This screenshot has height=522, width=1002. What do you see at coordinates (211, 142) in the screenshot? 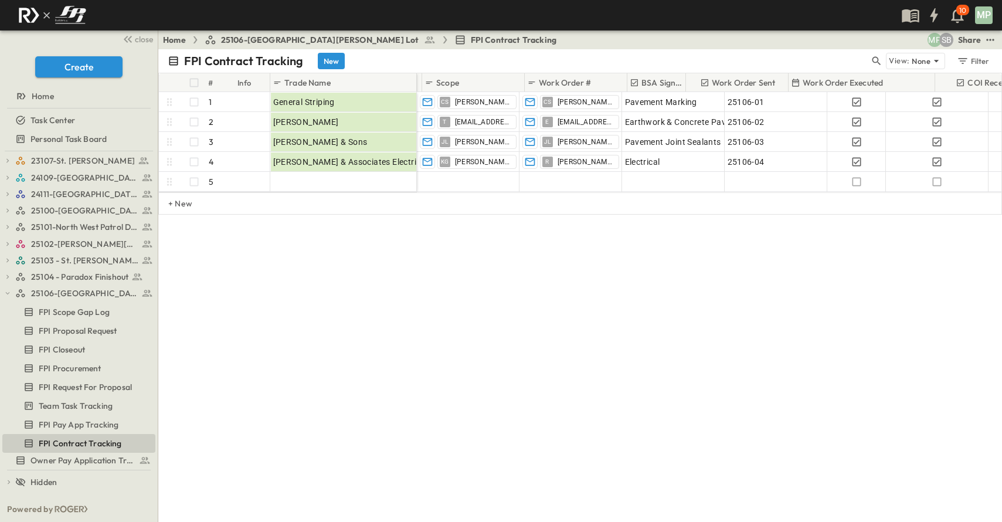
I see `p: 3` at bounding box center [211, 142].